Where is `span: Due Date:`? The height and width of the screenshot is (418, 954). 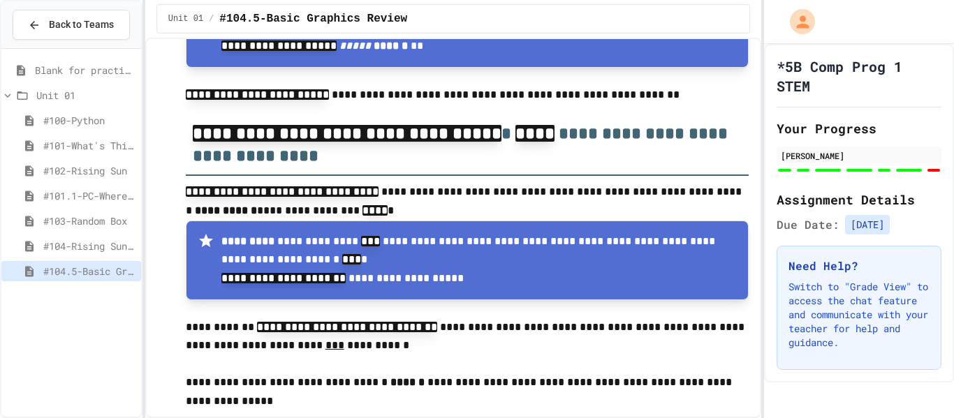
span: Due Date: is located at coordinates (808, 225).